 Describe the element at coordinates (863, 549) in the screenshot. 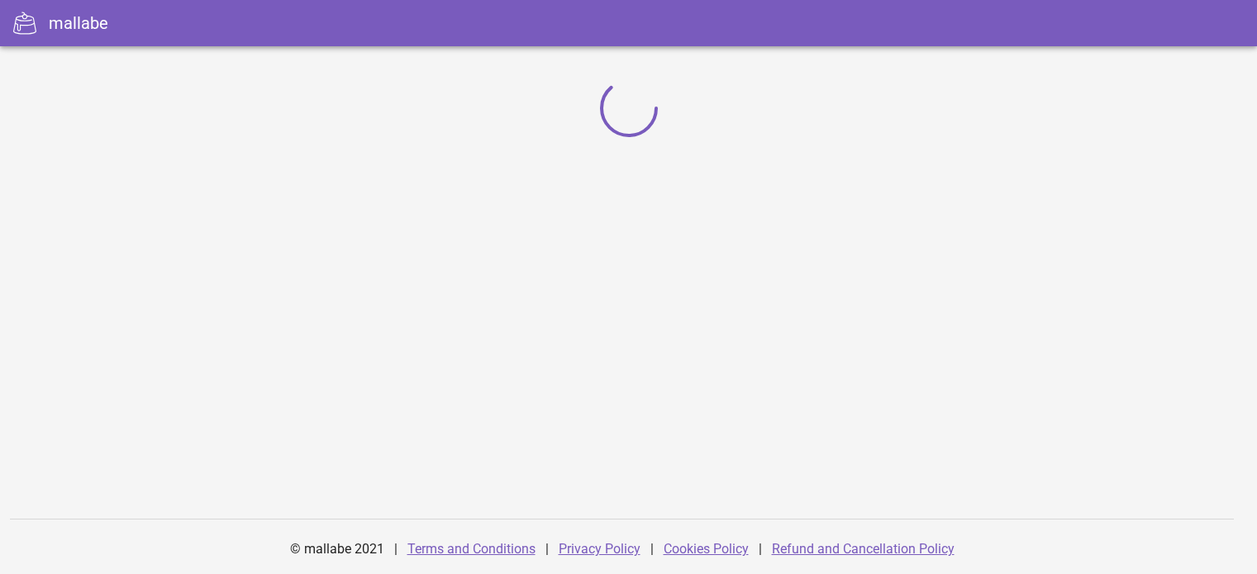

I see `a: Refund and Cancellation Policy` at that location.